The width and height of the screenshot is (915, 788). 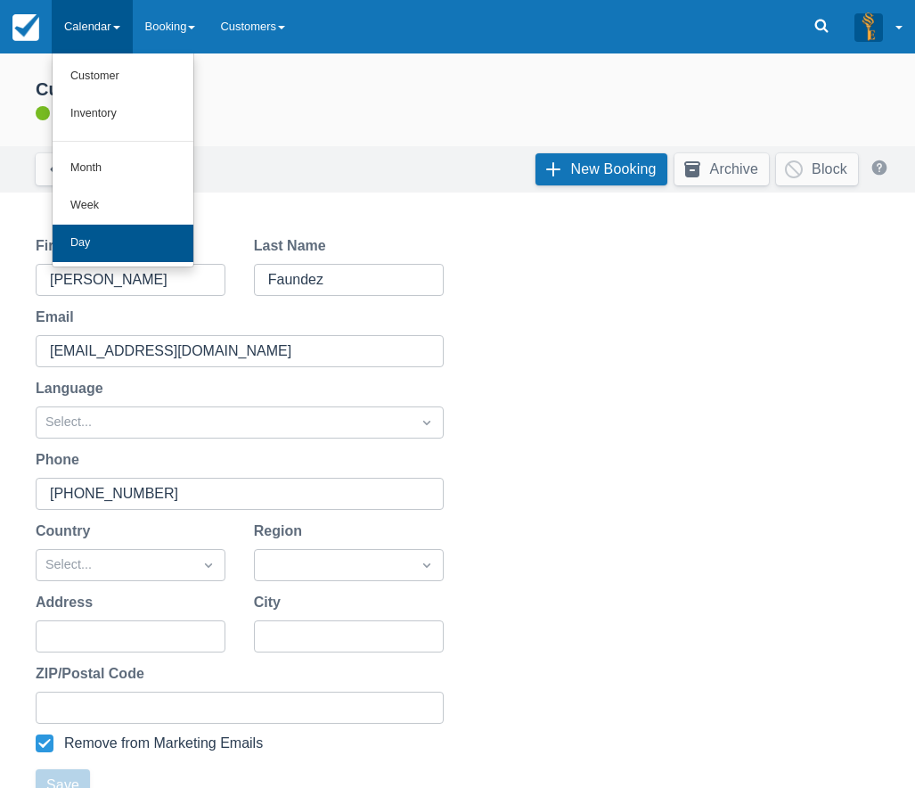 What do you see at coordinates (722, 169) in the screenshot?
I see `button: Archive` at bounding box center [722, 169].